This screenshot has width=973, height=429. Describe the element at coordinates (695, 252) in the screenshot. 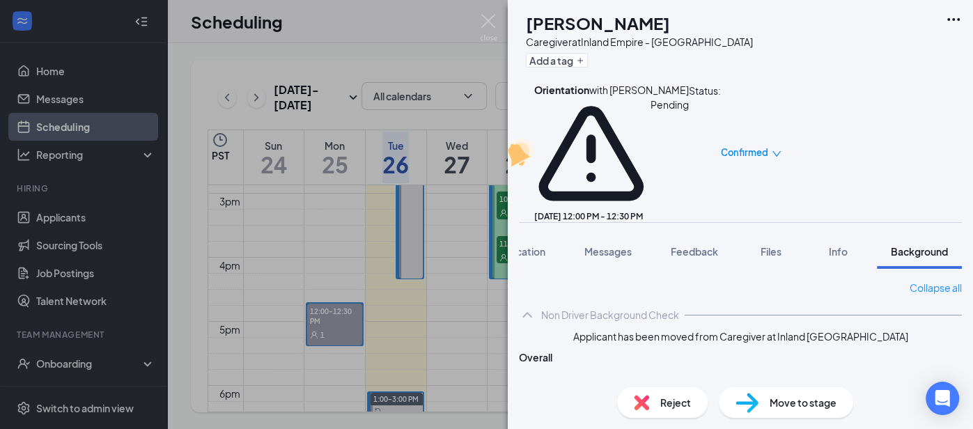

I see `span: Feedback` at that location.